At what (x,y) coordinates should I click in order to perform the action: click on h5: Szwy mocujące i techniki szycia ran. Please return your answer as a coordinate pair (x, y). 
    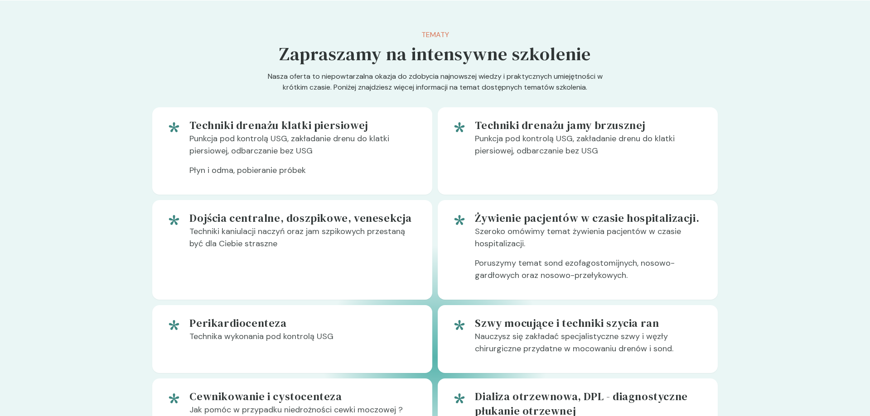
    Looking at the image, I should click on (589, 324).